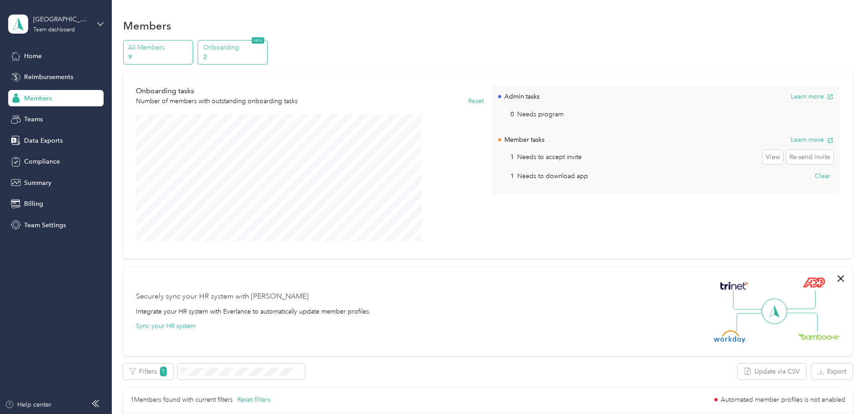  I want to click on img: Line Left Down, so click(752, 322).